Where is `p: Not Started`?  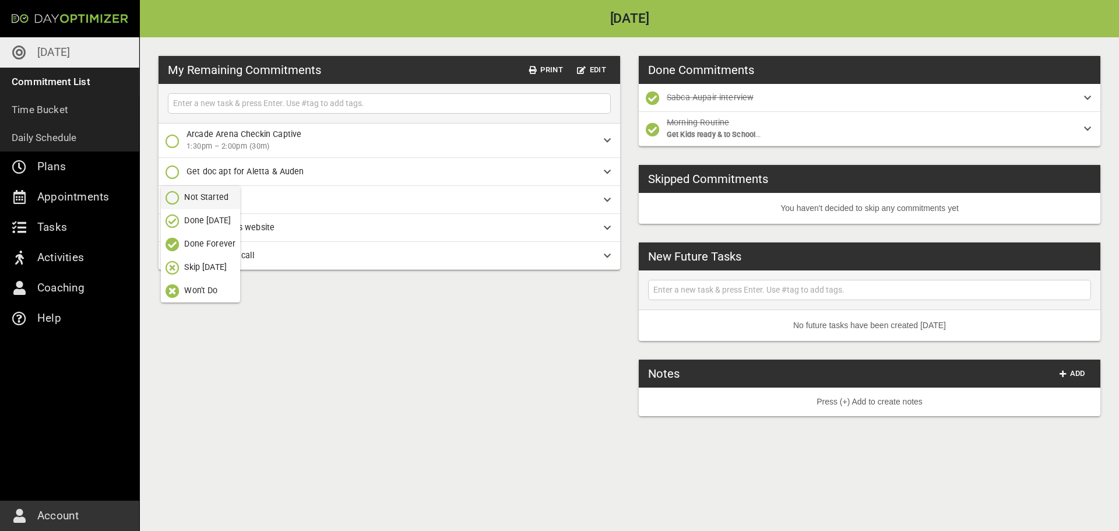
p: Not Started is located at coordinates (206, 197).